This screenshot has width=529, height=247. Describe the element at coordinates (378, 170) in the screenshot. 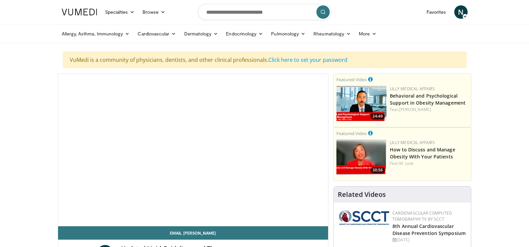

I see `span: 30:56` at that location.